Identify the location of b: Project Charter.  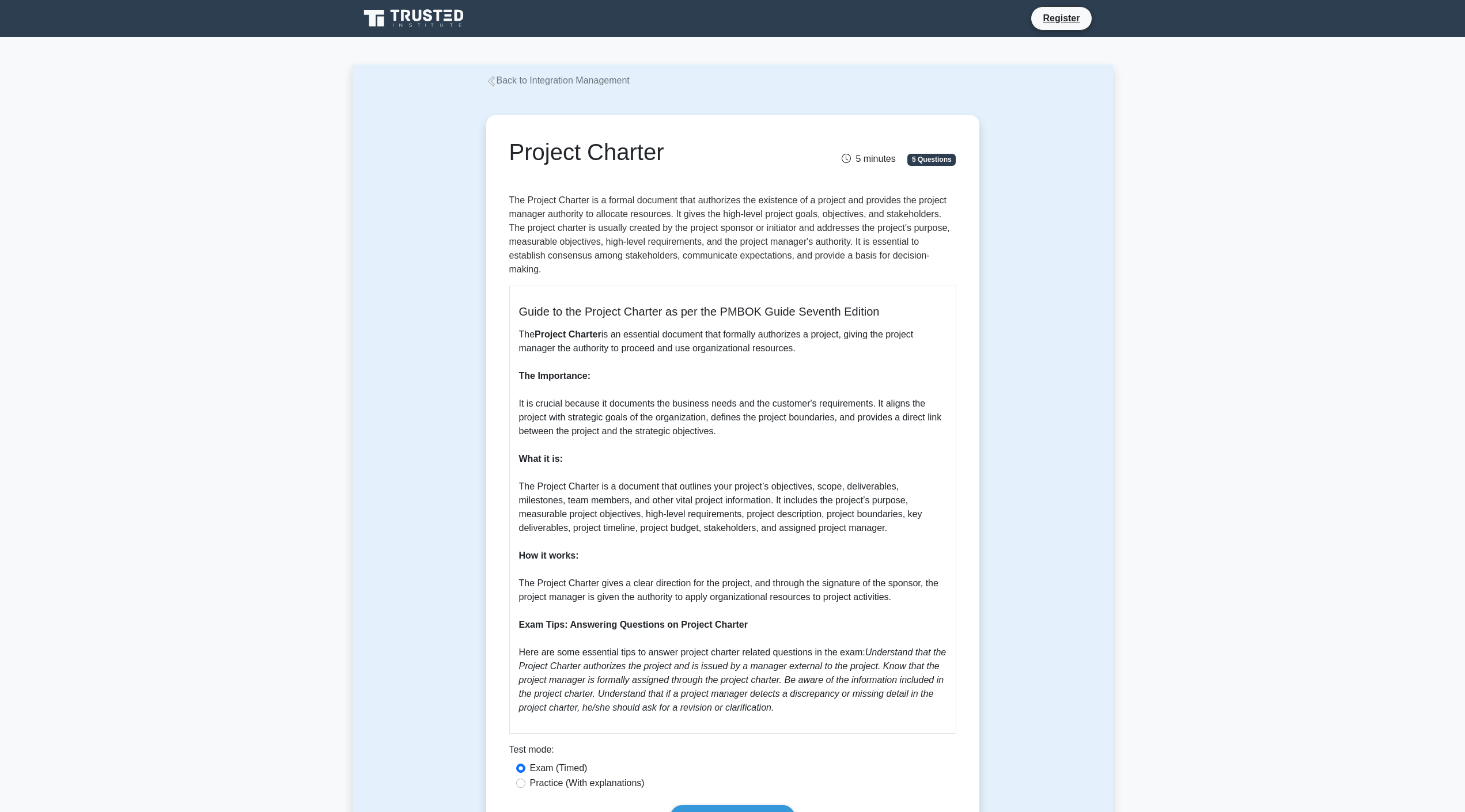
(568, 334).